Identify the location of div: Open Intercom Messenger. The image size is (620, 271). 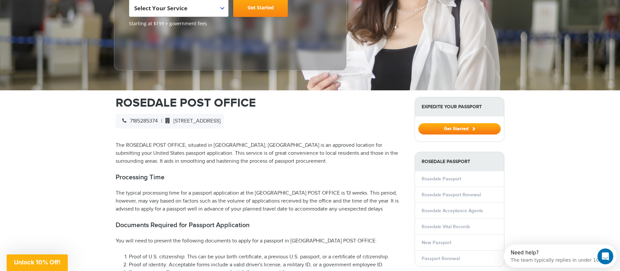
(61, 12).